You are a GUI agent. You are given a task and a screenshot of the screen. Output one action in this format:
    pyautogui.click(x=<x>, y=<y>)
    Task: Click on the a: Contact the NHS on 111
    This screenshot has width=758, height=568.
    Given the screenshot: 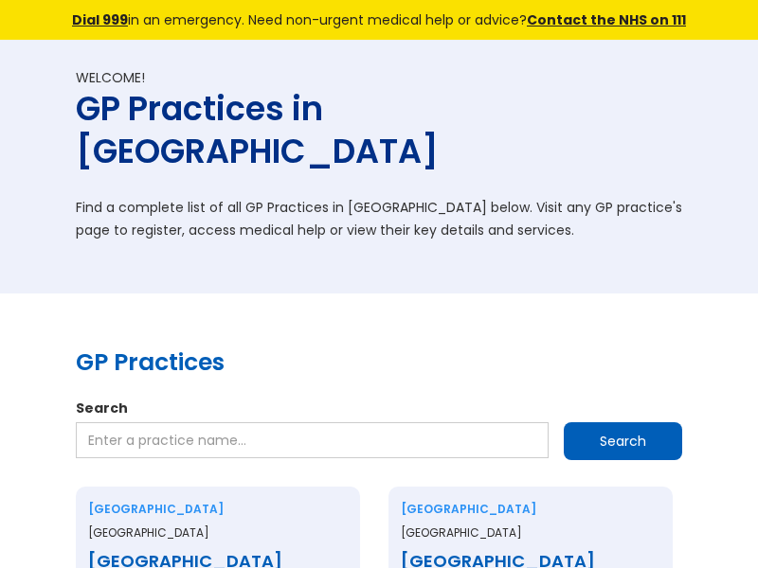 What is the action you would take?
    pyautogui.click(x=606, y=20)
    